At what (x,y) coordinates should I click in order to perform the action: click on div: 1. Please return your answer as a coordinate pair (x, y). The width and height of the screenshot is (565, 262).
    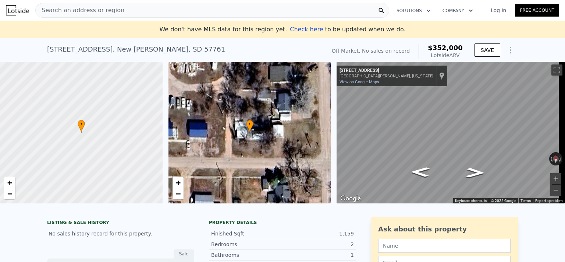
    Looking at the image, I should click on (318, 255).